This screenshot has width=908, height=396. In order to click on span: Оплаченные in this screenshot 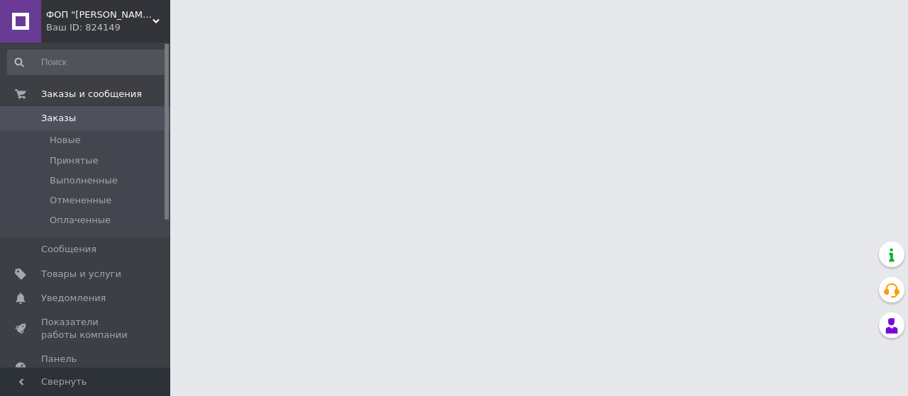, I will do `click(80, 221)`.